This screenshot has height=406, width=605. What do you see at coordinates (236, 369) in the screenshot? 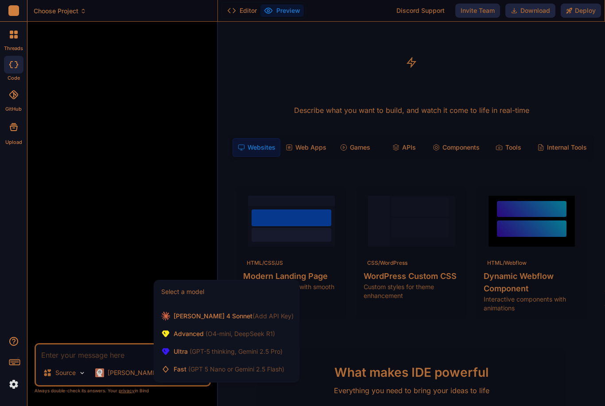
I see `span: (GPT 5 Nano or Gemini 2.5 Flash)` at bounding box center [236, 369].